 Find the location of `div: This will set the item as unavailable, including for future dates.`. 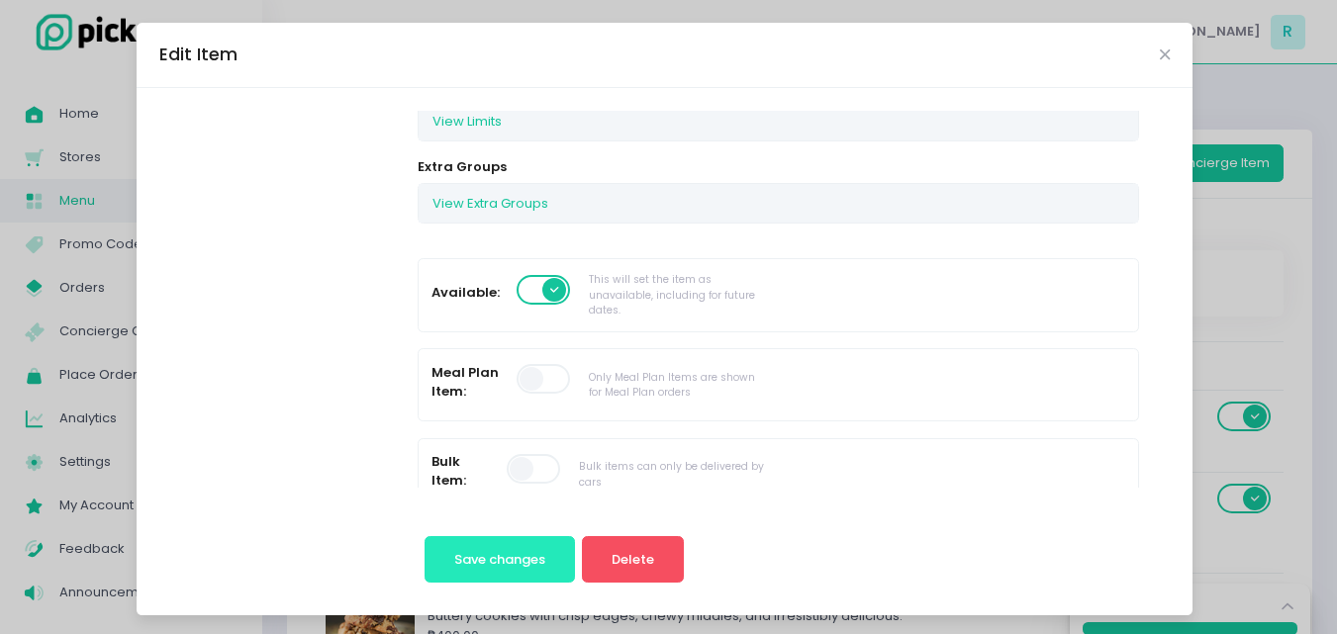

div: This will set the item as unavailable, including for future dates. is located at coordinates (677, 295).